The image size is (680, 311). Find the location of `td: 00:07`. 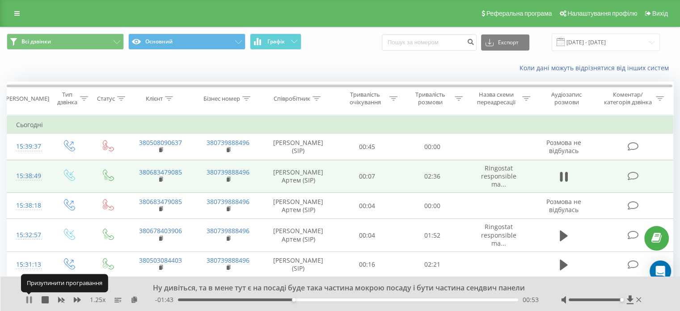

td: 00:07 is located at coordinates (367, 176).